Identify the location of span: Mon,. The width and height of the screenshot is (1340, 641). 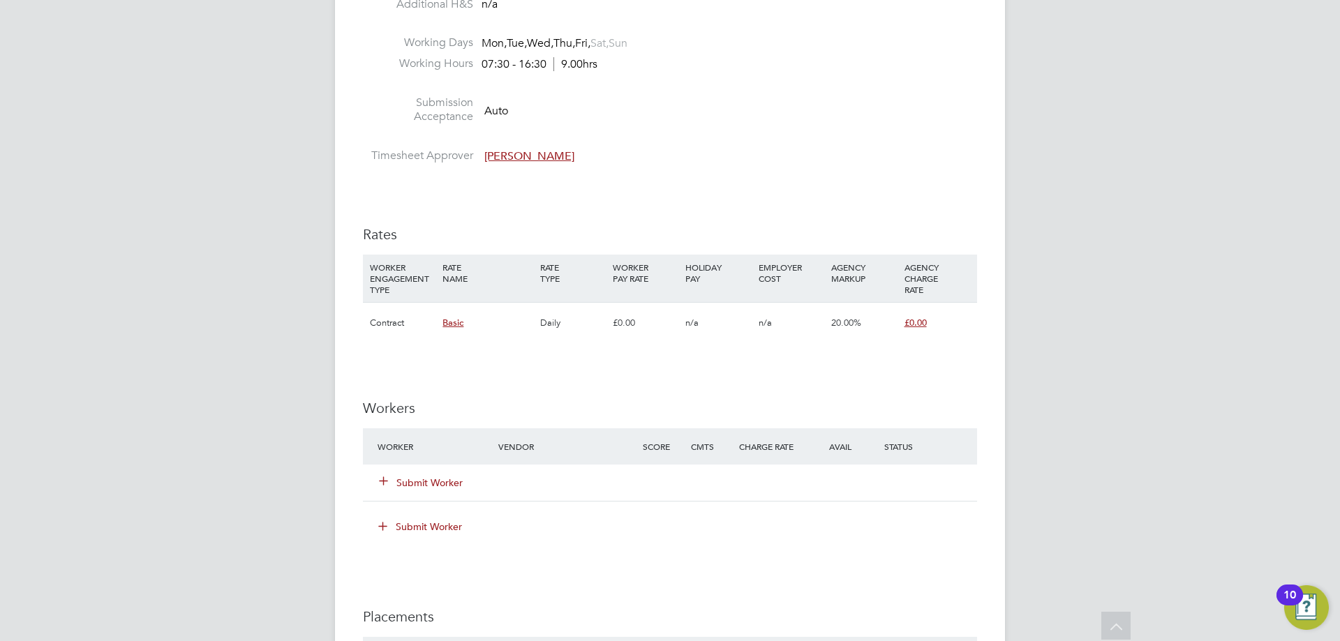
(494, 43).